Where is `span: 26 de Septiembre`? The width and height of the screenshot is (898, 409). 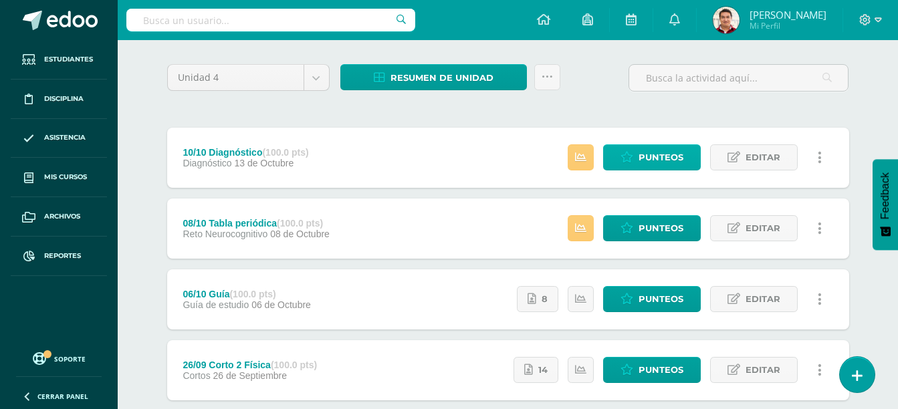 span: 26 de Septiembre is located at coordinates (250, 376).